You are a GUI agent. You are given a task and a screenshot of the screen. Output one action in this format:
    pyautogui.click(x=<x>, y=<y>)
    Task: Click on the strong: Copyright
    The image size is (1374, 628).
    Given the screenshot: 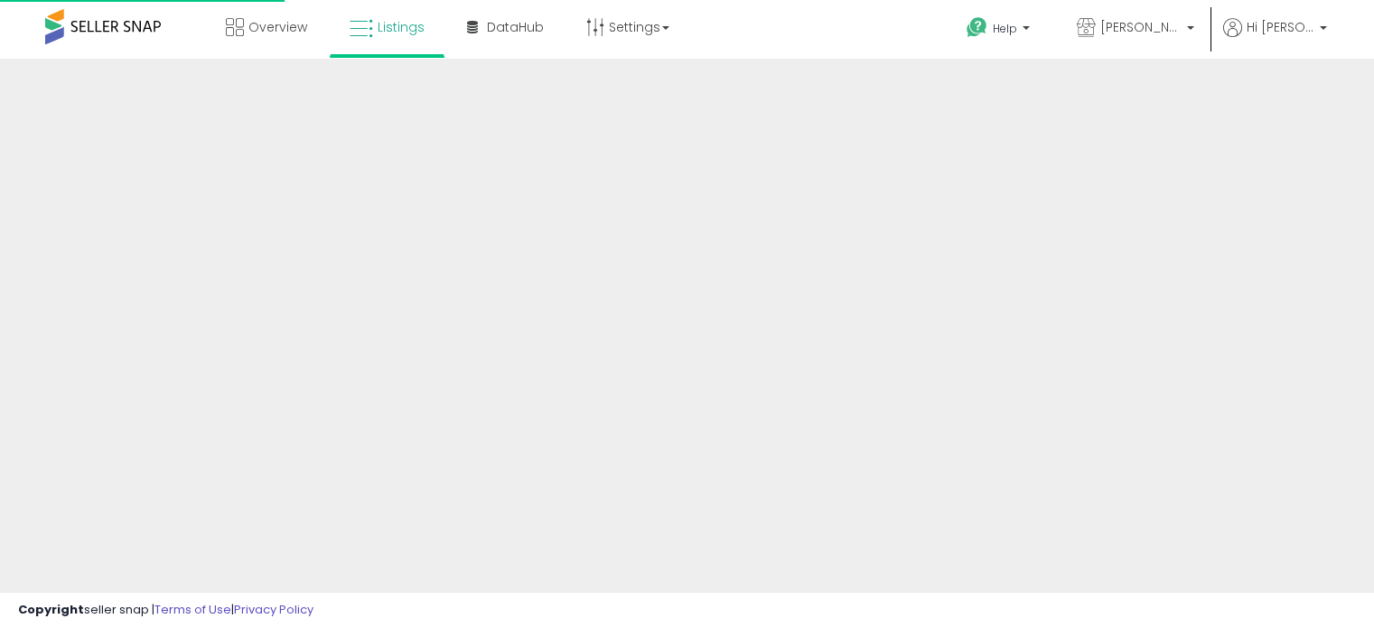 What is the action you would take?
    pyautogui.click(x=51, y=609)
    